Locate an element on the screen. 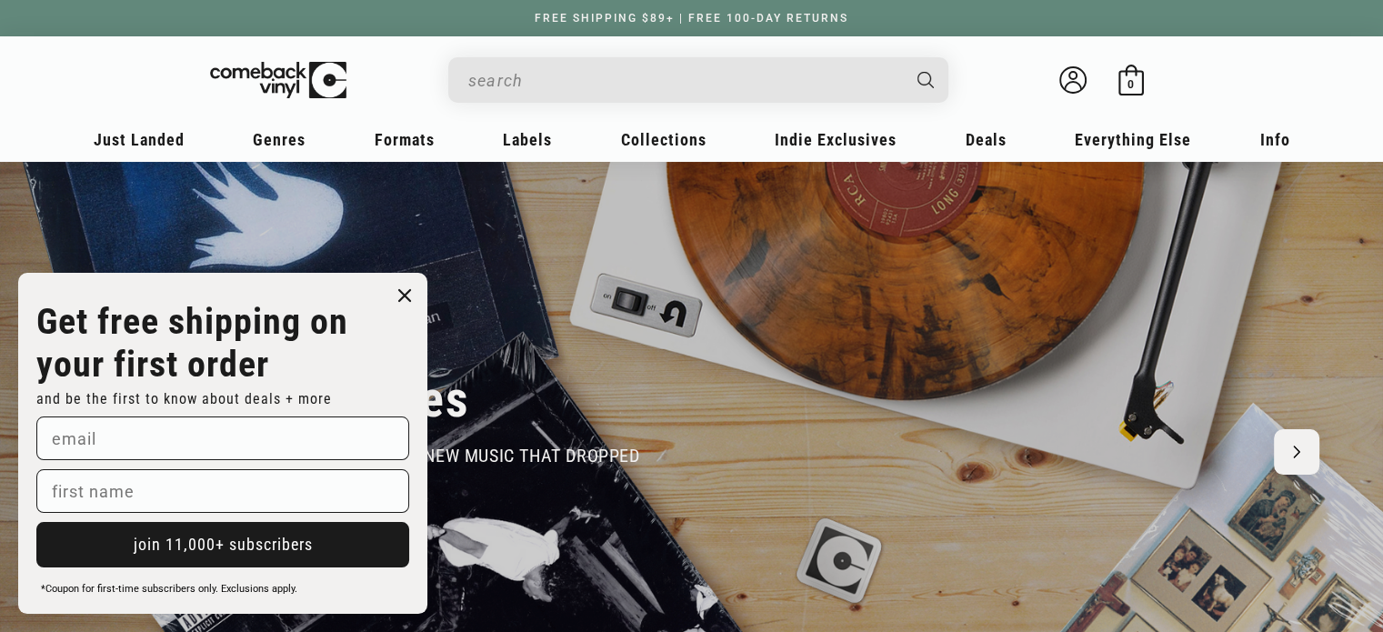 This screenshot has width=1383, height=632. span: Labels is located at coordinates (527, 139).